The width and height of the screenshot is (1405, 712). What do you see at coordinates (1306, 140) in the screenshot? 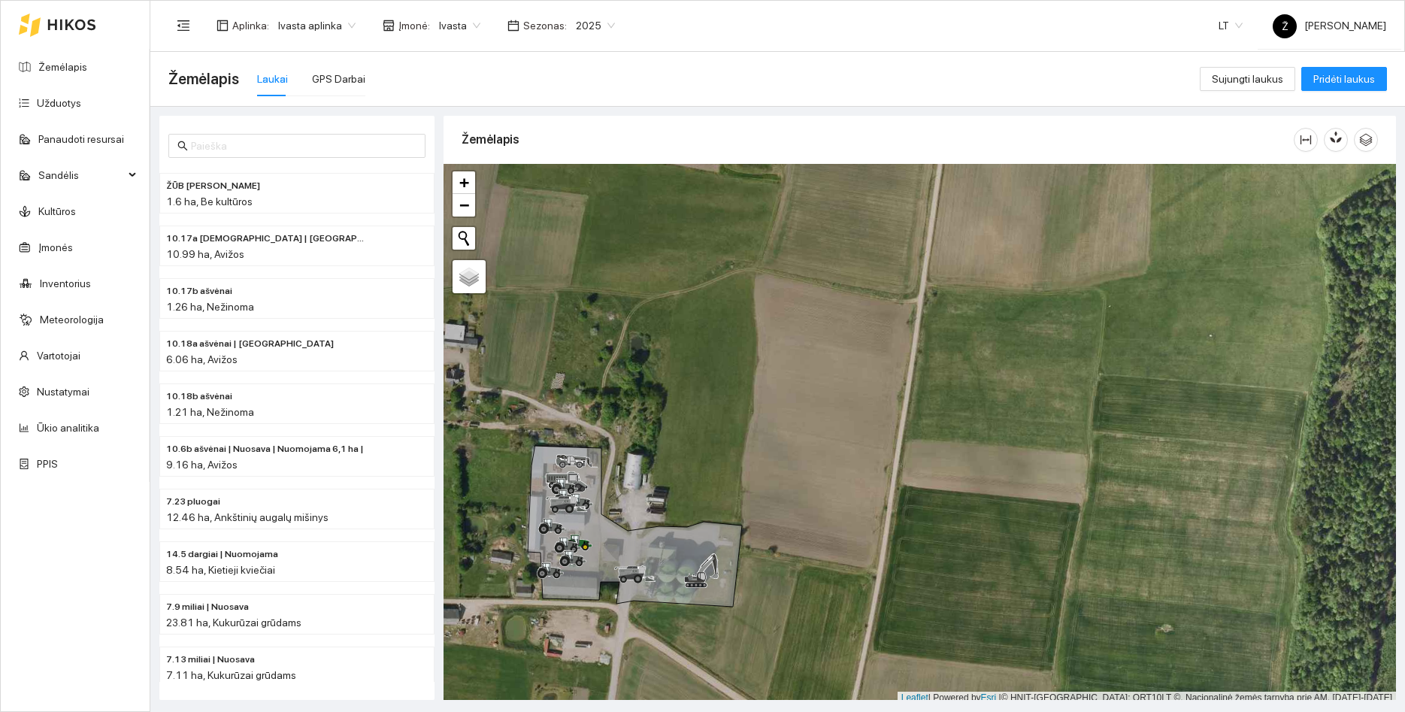
I see `span: column-width` at bounding box center [1306, 140].